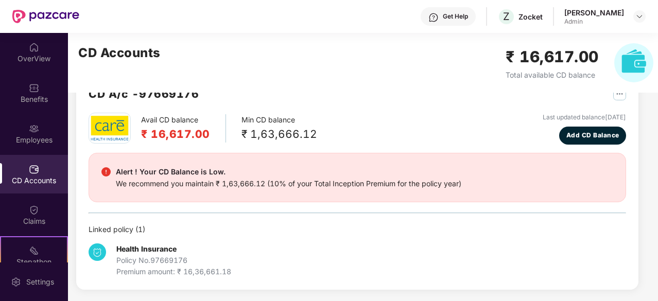 The height and width of the screenshot is (301, 658). I want to click on img: svg+xml;base64,PHN2ZyBpZD0iU2V0dGluZy0yMHgyMCIgeG1sbnM9Imh0dHA6Ly93d3cudzMub3JnLzIwMDAvc3ZnIiB3aW..., so click(16, 282).